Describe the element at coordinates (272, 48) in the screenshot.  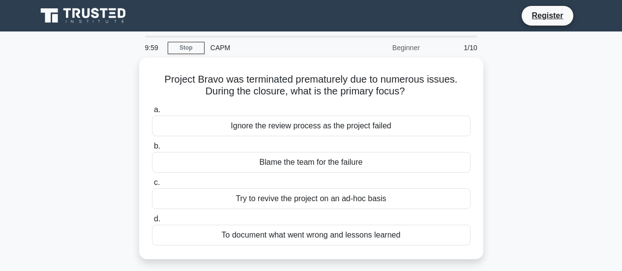
I see `div: CAPM` at that location.